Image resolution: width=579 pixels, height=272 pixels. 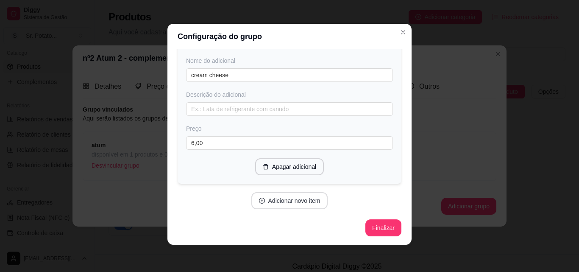 I want to click on input: Ex.: Coca-cola 350ml, so click(x=290, y=75).